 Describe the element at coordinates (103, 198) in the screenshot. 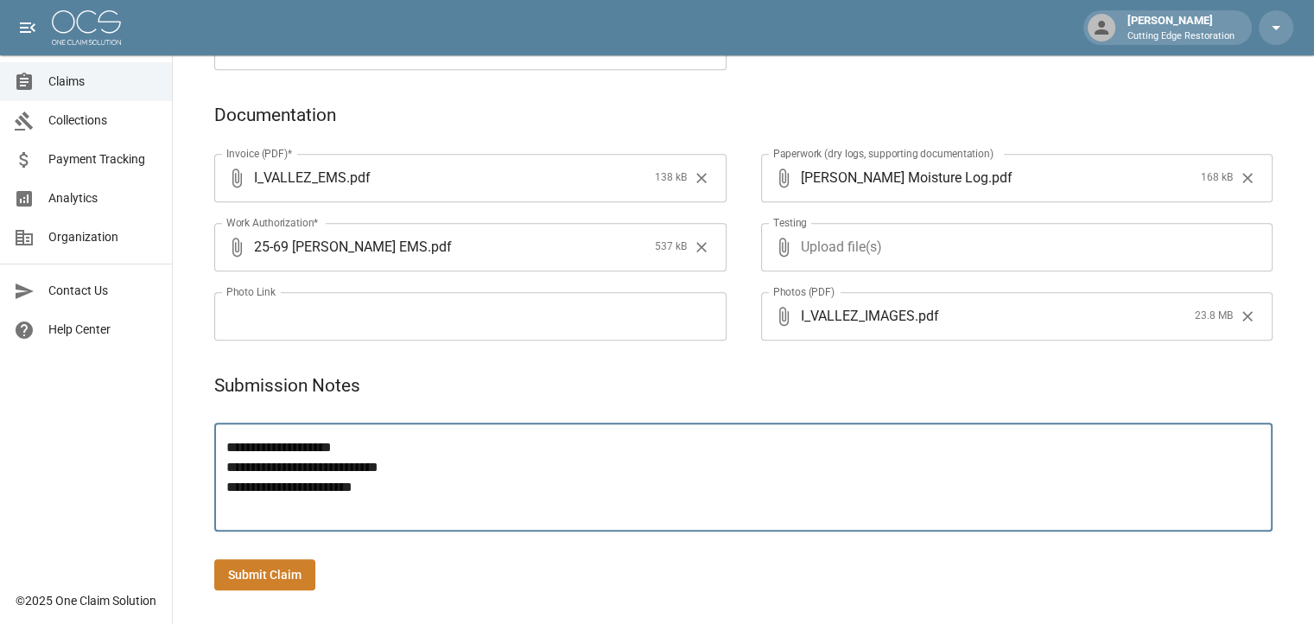

I see `span: Analytics` at that location.